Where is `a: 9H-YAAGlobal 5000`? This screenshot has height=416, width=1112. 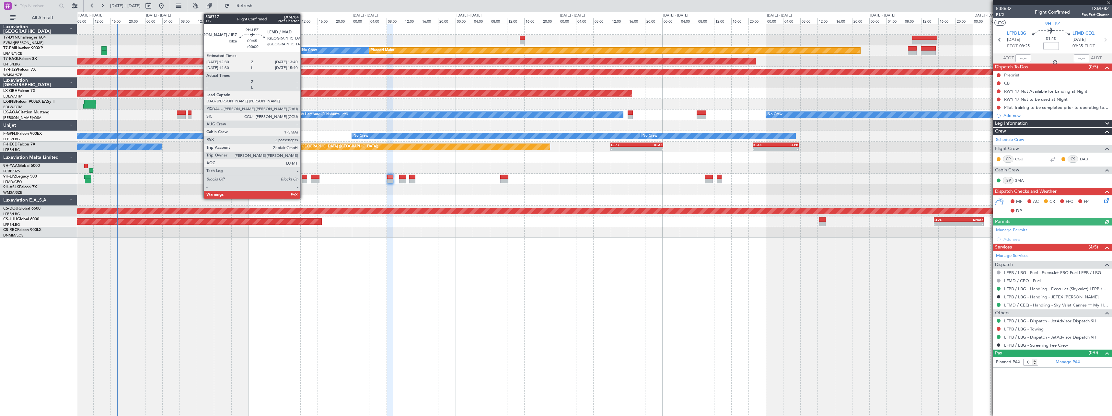 a: 9H-YAAGlobal 5000 is located at coordinates (21, 166).